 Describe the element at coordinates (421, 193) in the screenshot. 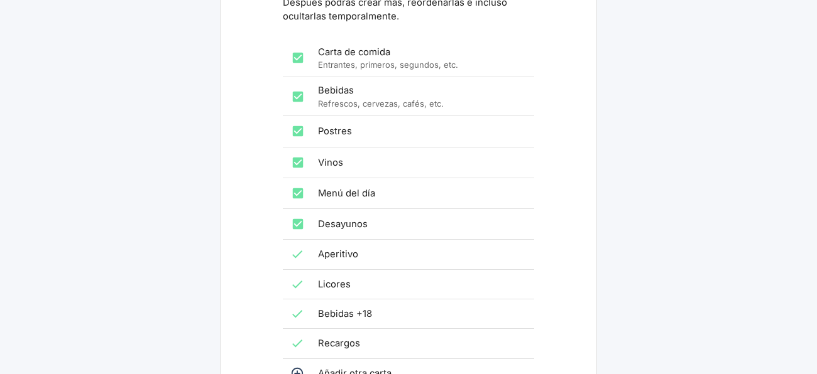

I see `span: Menú del día` at that location.